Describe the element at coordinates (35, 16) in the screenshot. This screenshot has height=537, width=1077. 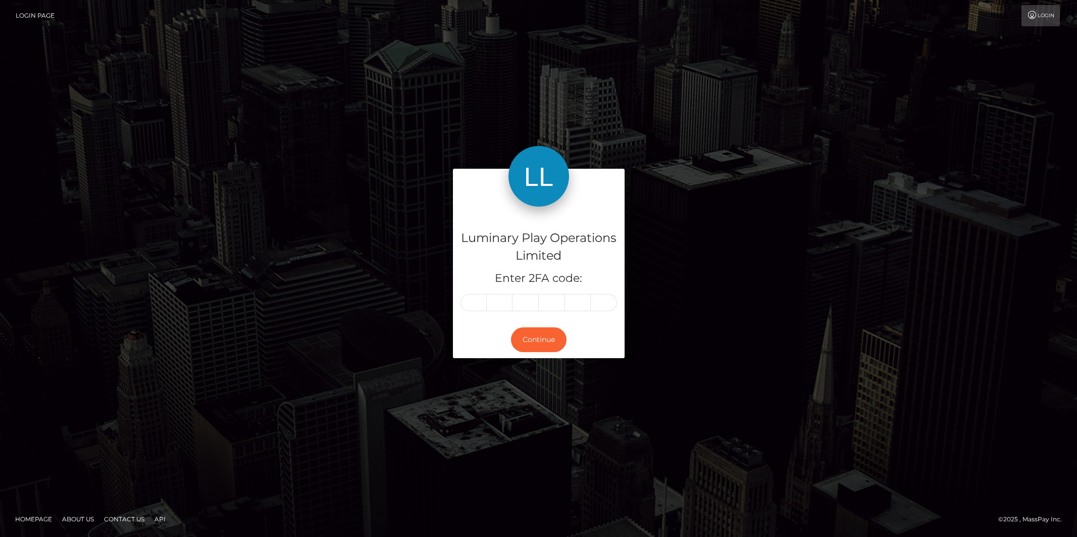
I see `a: Login Page` at that location.